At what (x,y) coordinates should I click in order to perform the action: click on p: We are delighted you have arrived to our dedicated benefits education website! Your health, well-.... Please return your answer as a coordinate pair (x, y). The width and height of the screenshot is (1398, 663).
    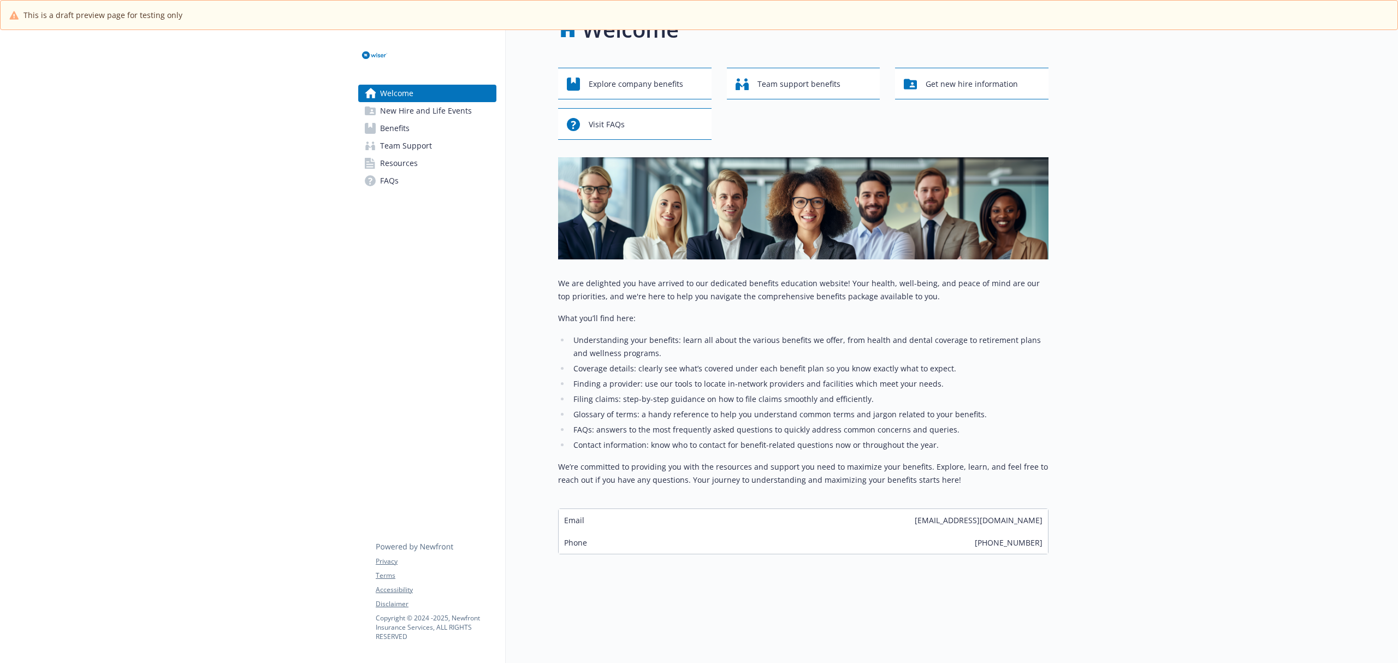
    Looking at the image, I should click on (804, 290).